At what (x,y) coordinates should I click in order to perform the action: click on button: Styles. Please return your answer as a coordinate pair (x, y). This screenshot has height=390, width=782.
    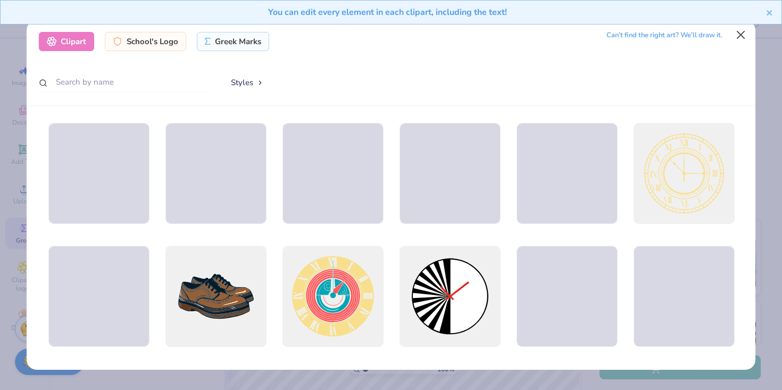
    Looking at the image, I should click on (247, 82).